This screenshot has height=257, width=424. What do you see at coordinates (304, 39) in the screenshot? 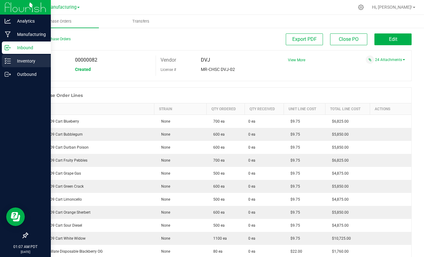
I see `button: Export PDF` at bounding box center [304, 39].